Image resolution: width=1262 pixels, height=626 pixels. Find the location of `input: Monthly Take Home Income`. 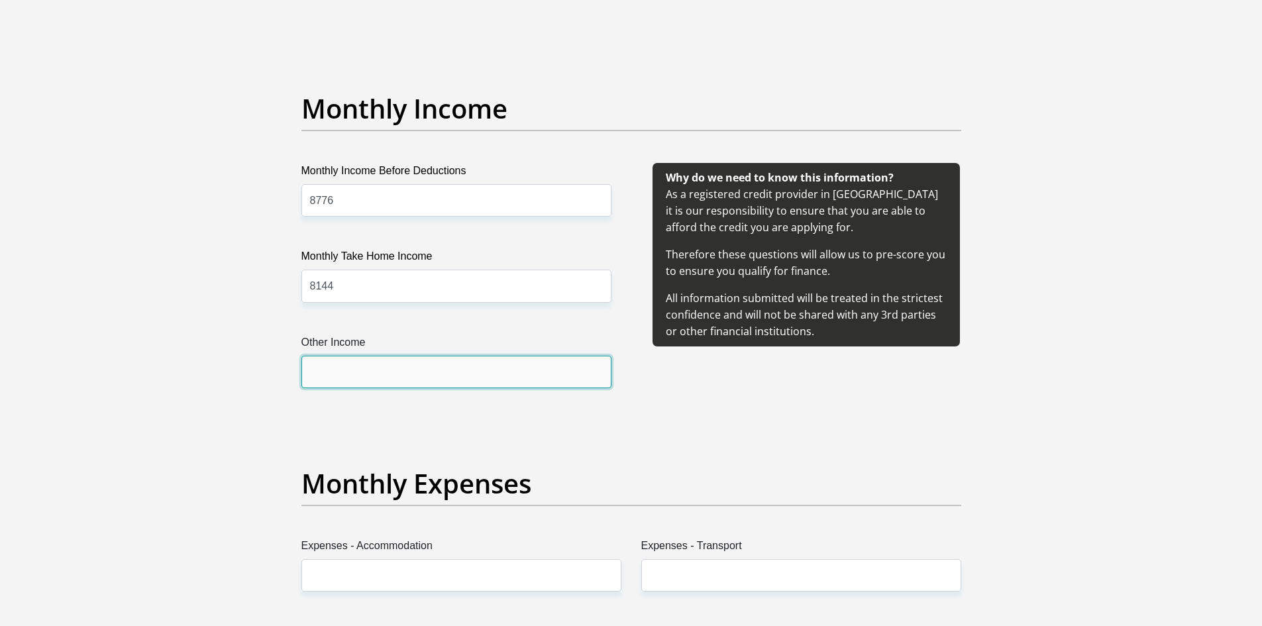

input: Monthly Take Home Income is located at coordinates (456, 285).